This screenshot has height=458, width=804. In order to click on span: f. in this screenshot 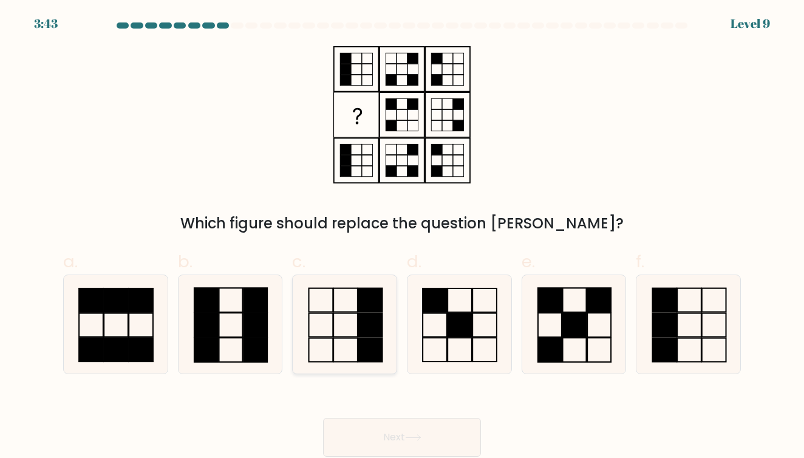, I will do `click(640, 261)`.